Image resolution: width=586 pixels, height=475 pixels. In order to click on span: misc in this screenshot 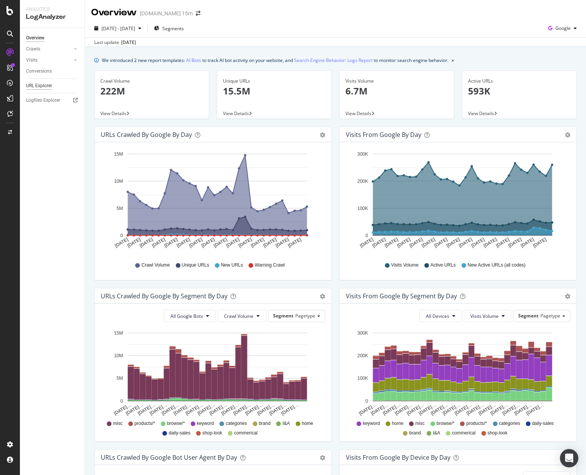, I will do `click(420, 424)`.